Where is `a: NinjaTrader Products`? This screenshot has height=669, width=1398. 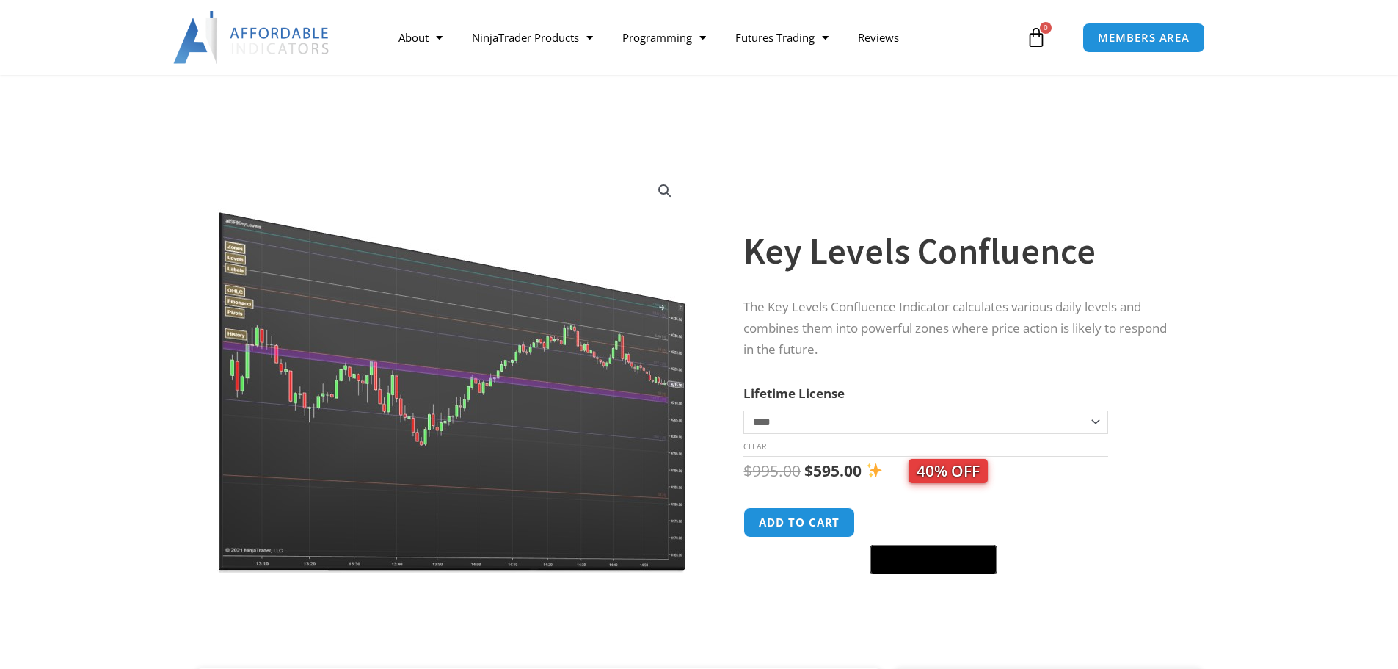
a: NinjaTrader Products is located at coordinates (532, 37).